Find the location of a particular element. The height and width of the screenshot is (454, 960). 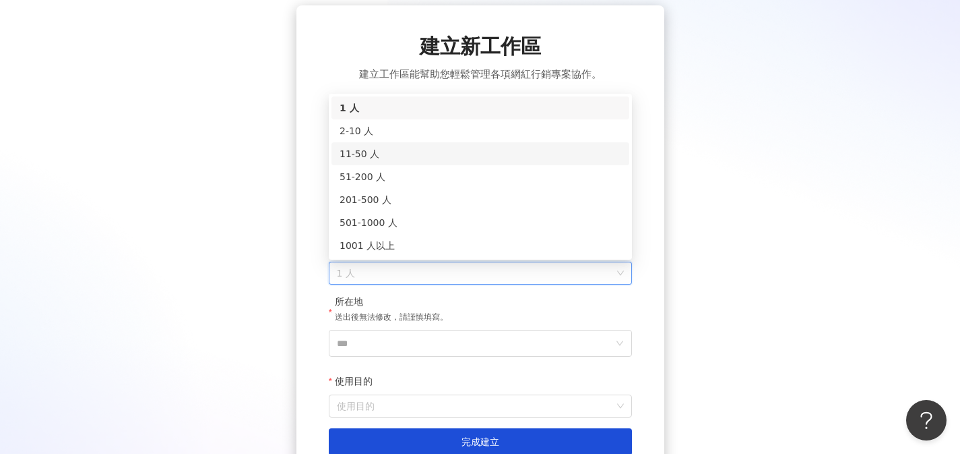

div: 所在地 is located at coordinates (392, 302).